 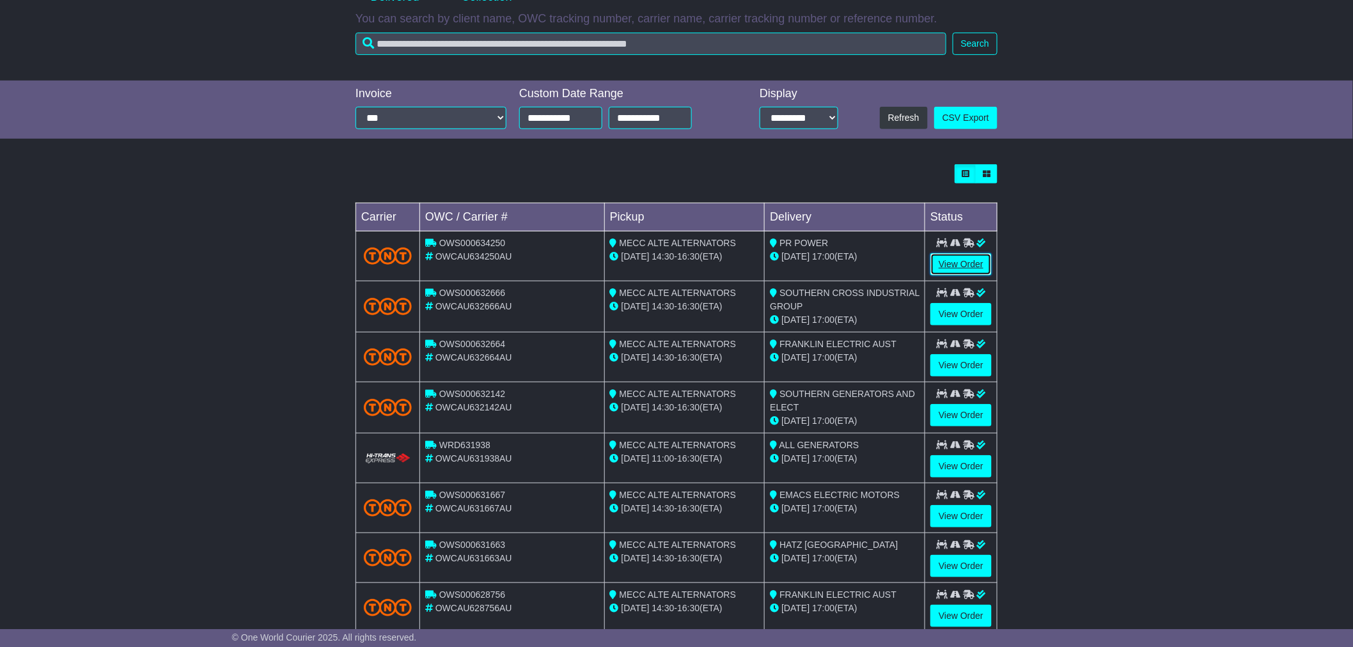 What do you see at coordinates (845, 299) in the screenshot?
I see `span: SOUTHERN CROSS INDUSTRIAL GROUP` at bounding box center [845, 299].